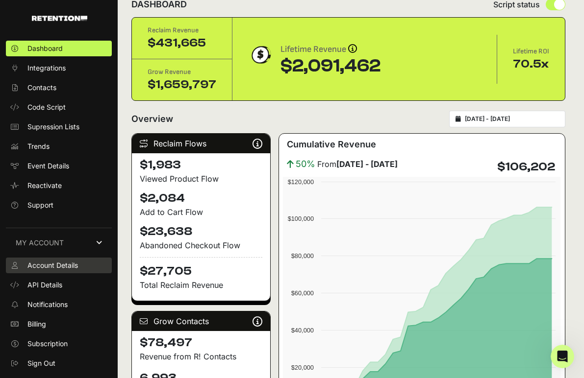  What do you see at coordinates (47, 107) in the screenshot?
I see `span: Code Script` at bounding box center [47, 107].